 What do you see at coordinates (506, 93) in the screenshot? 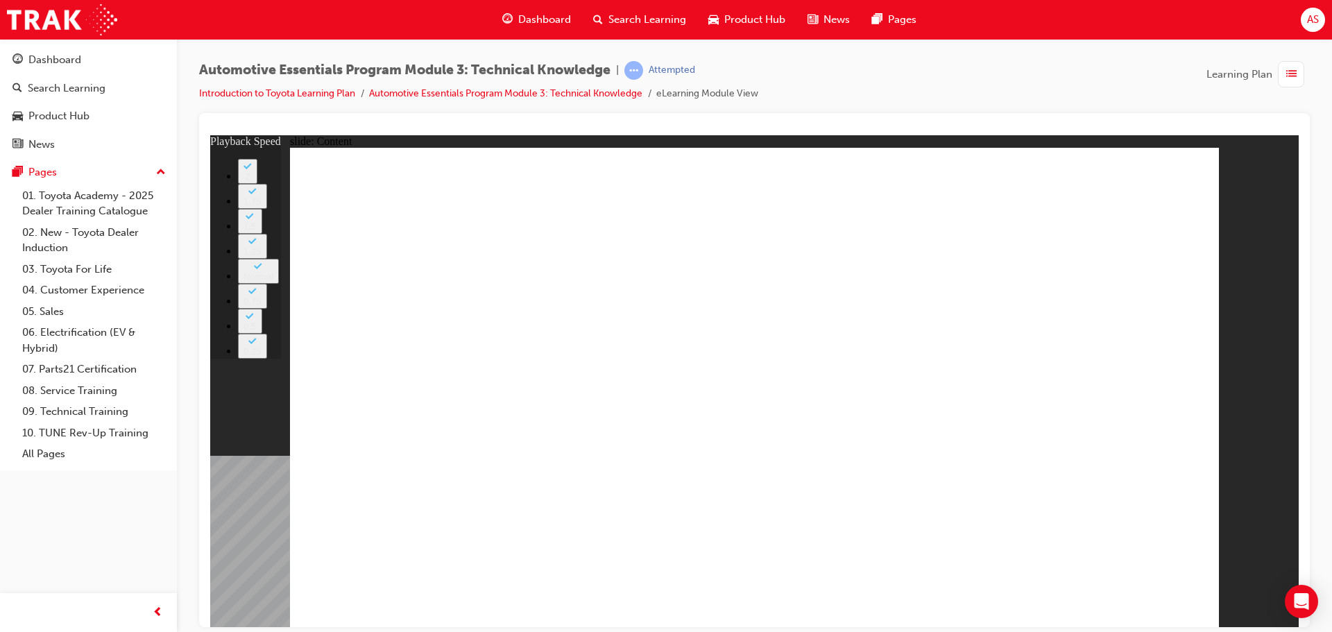
I see `a: Automotive Essentials Program Module 3: Technical Knowledge` at bounding box center [506, 93].